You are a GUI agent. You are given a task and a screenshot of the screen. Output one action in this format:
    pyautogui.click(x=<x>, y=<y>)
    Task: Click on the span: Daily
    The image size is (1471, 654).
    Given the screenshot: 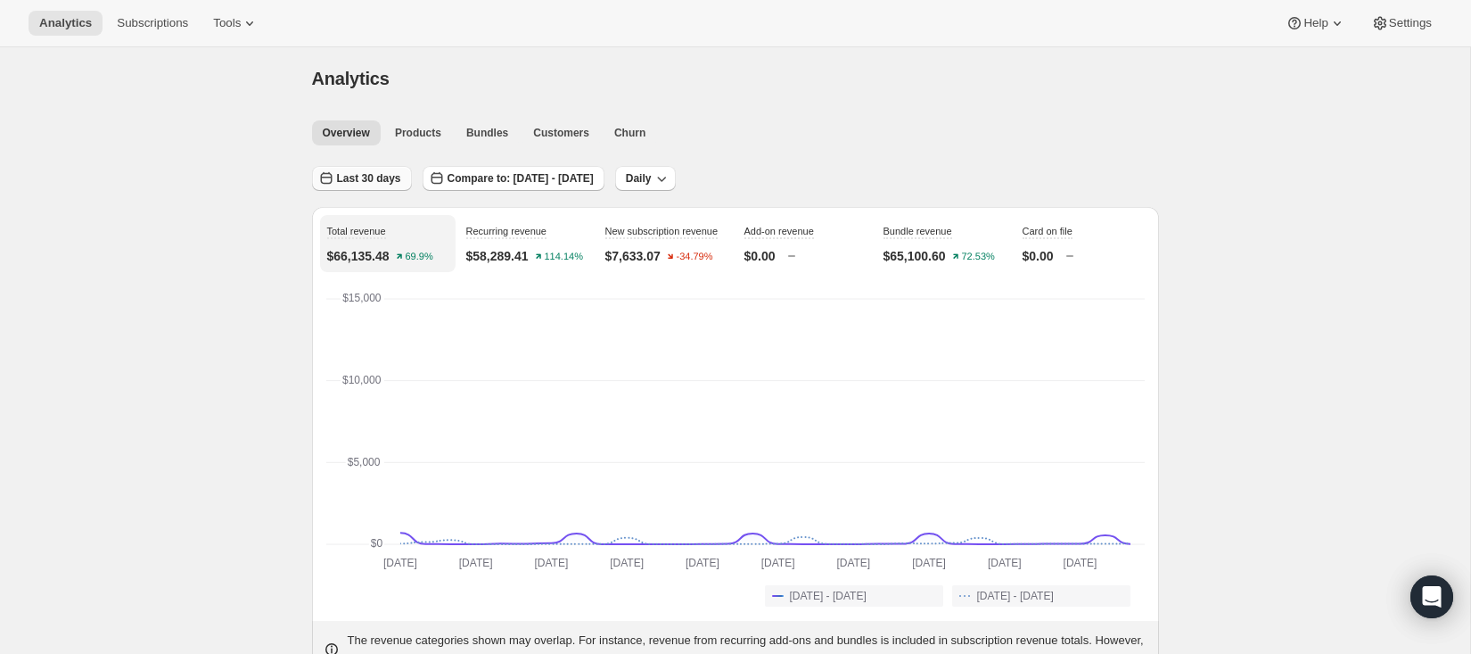 What is the action you would take?
    pyautogui.click(x=639, y=178)
    